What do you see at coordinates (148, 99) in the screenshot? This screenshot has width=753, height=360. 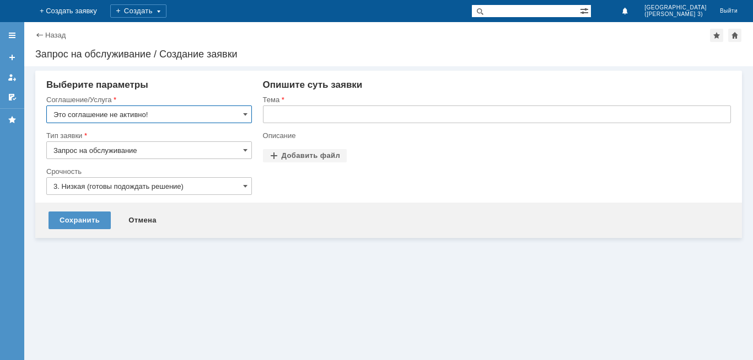 I see `div: Соглашение/Услуга` at bounding box center [148, 99].